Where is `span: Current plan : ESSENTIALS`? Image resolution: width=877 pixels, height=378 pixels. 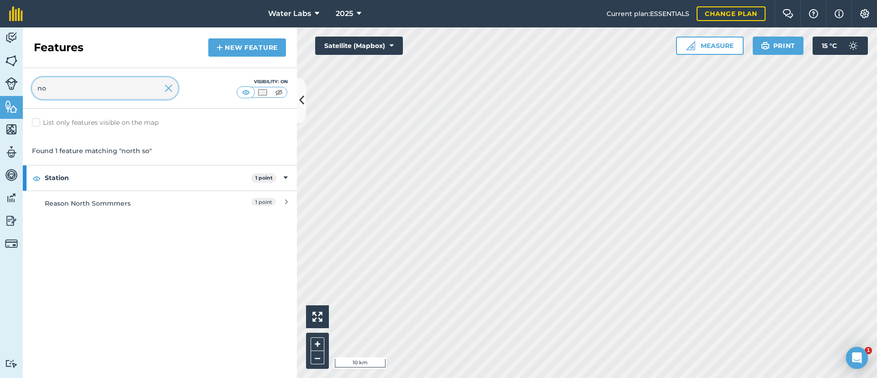 span: Current plan : ESSENTIALS is located at coordinates (648, 14).